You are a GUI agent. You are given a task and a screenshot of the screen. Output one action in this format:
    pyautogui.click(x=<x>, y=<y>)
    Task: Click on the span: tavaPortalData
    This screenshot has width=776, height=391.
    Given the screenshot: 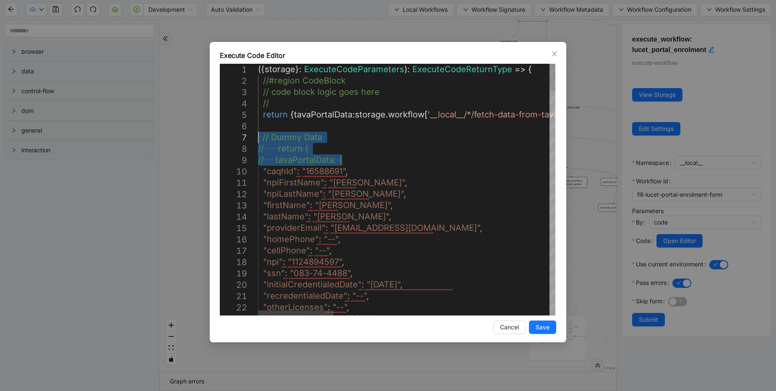 What is the action you would take?
    pyautogui.click(x=323, y=114)
    